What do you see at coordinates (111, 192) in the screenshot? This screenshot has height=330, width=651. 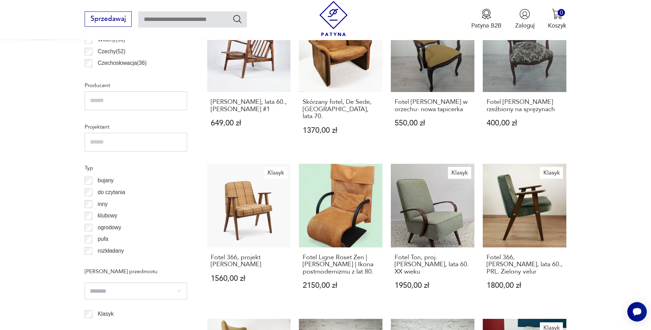 I see `p: do czytania` at bounding box center [111, 192].